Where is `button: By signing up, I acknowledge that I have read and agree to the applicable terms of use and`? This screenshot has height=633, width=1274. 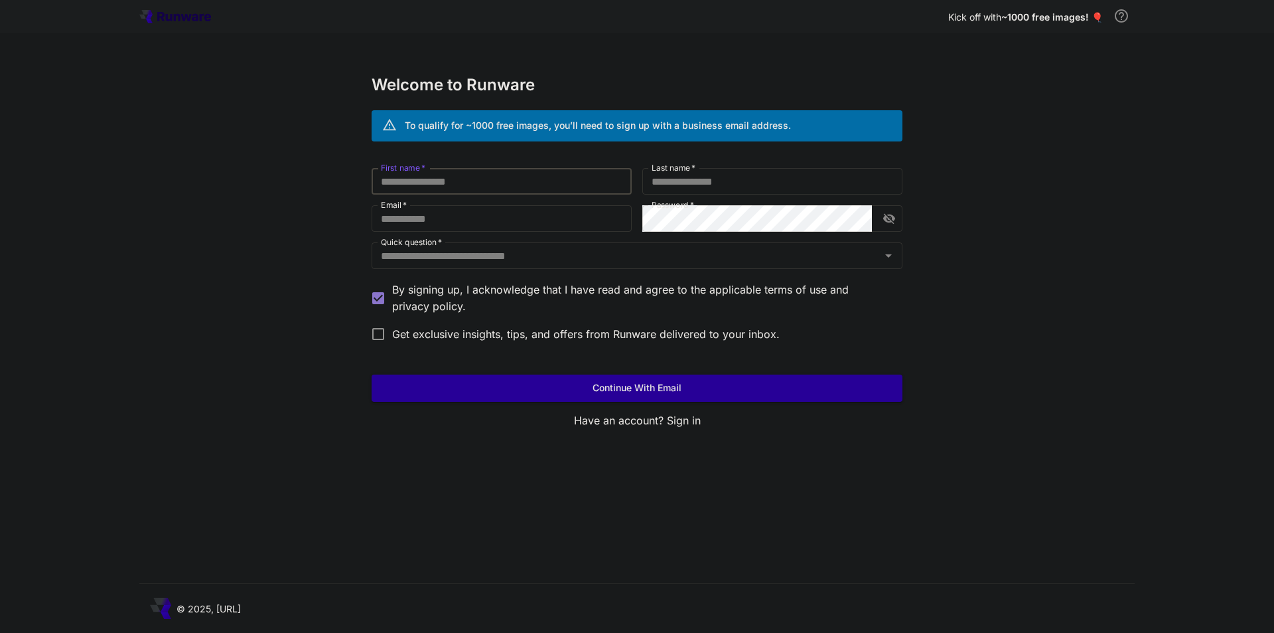
button: By signing up, I acknowledge that I have read and agree to the applicable terms of use and is located at coordinates (429, 306).